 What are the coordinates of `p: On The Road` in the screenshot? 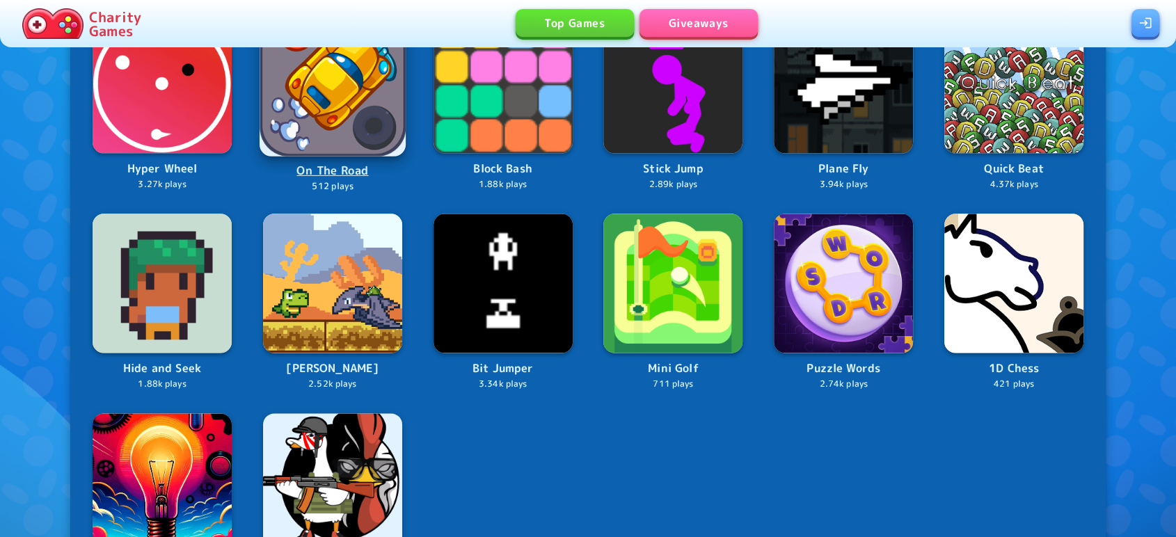 It's located at (332, 171).